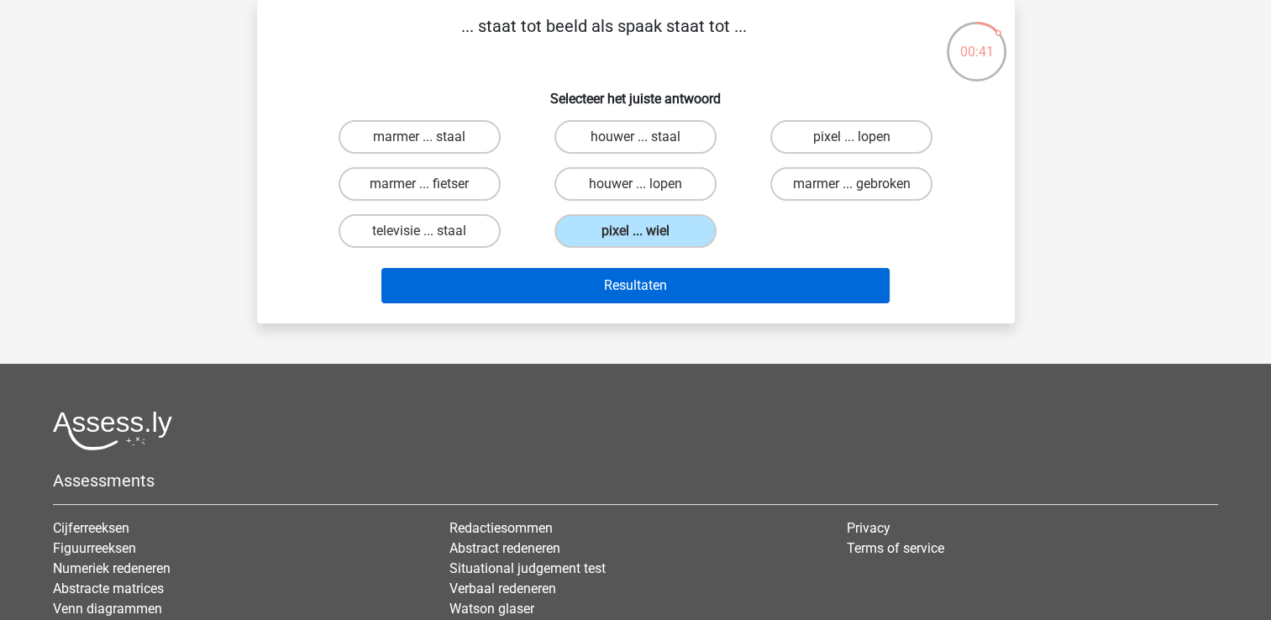 This screenshot has height=620, width=1271. I want to click on a: Watson glaser, so click(491, 608).